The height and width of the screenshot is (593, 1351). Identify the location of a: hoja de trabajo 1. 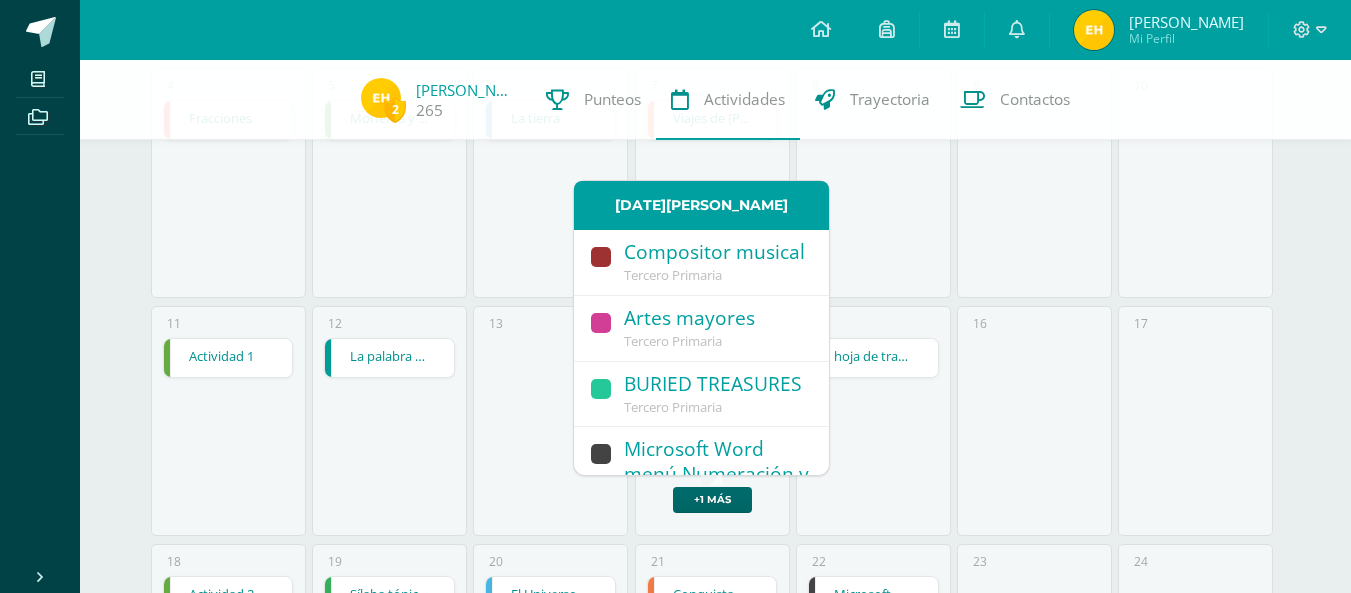
(873, 358).